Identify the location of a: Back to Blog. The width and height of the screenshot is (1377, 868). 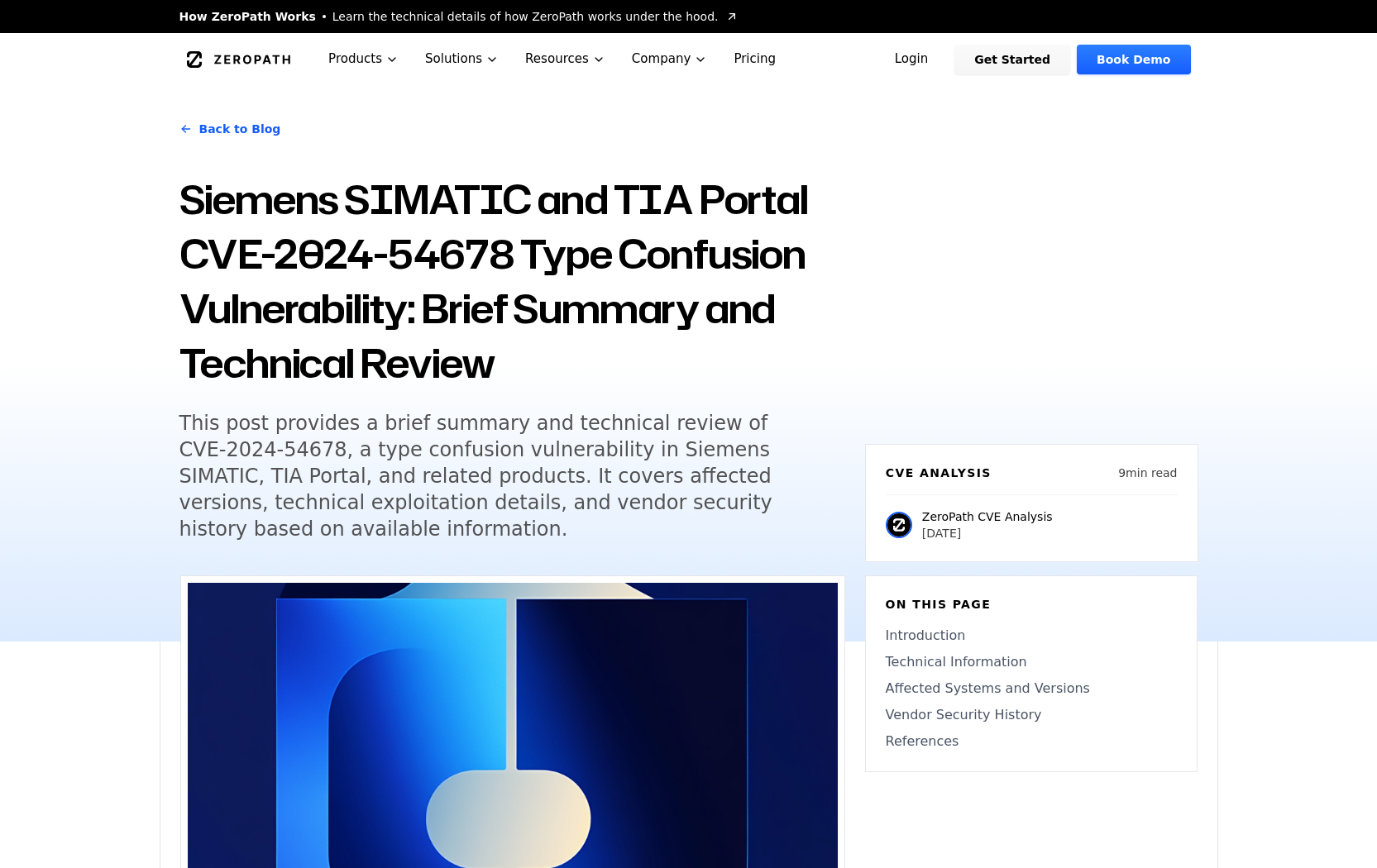
(230, 129).